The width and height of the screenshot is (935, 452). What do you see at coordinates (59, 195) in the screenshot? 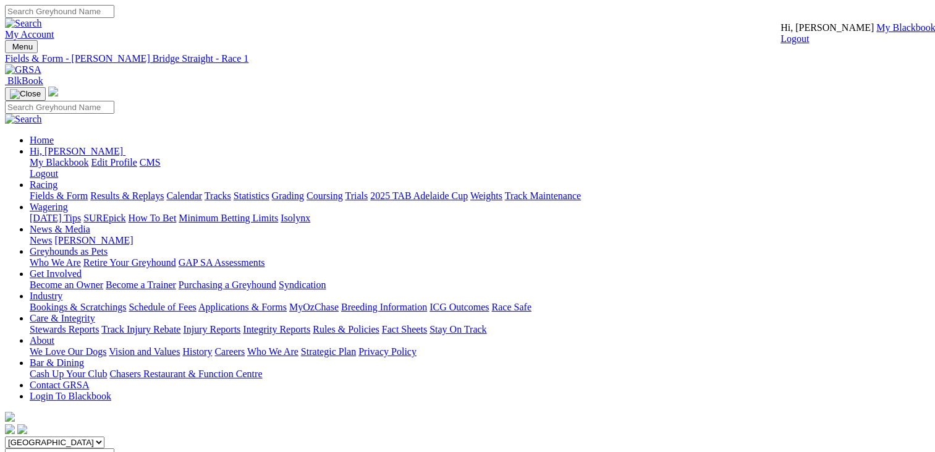
I see `a: Fields & Form` at bounding box center [59, 195].